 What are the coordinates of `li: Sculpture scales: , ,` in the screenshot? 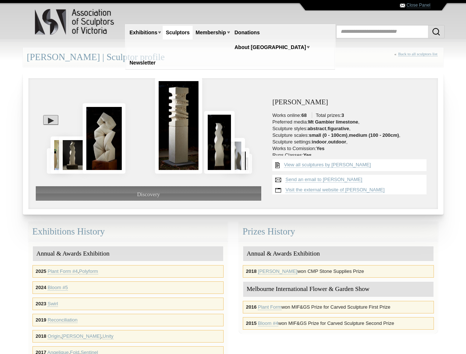 It's located at (351, 135).